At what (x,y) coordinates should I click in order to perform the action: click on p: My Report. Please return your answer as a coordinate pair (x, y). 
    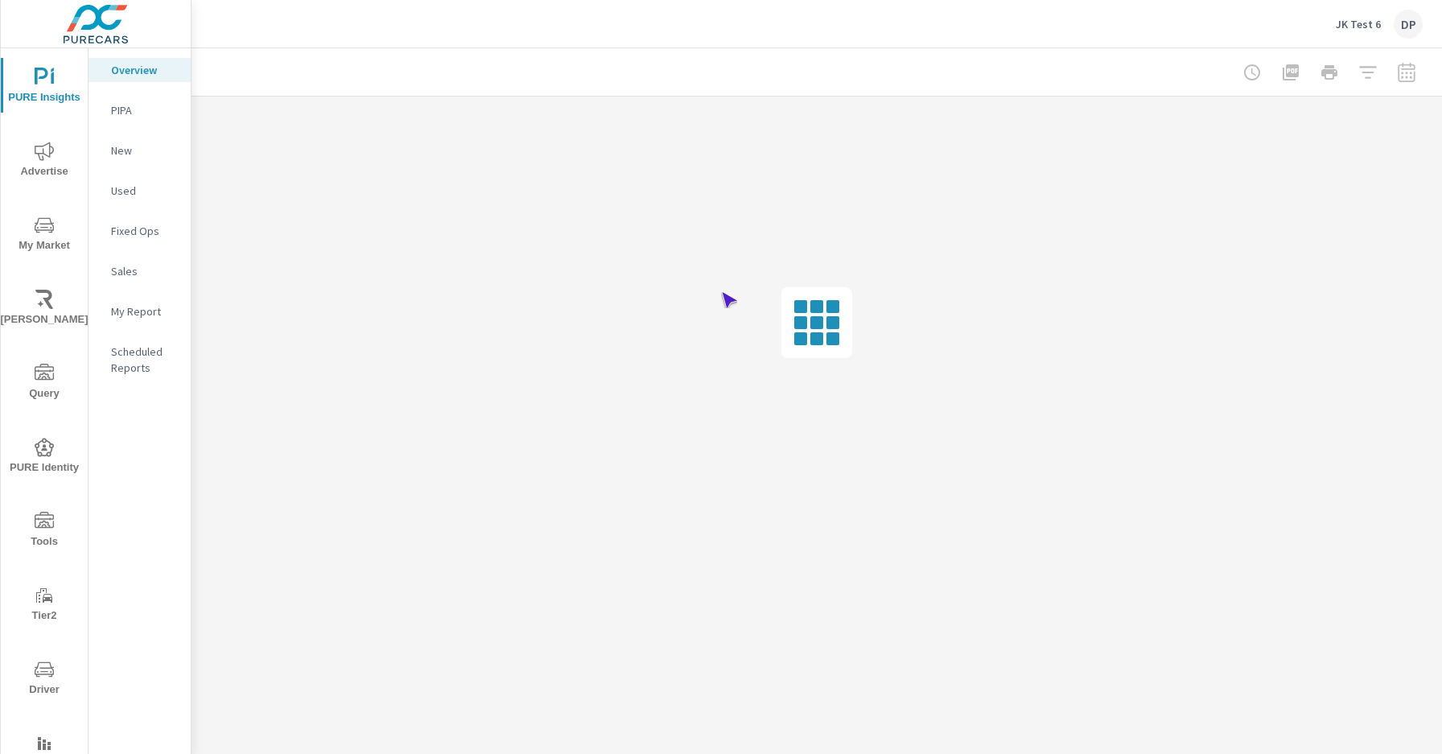
    Looking at the image, I should click on (144, 311).